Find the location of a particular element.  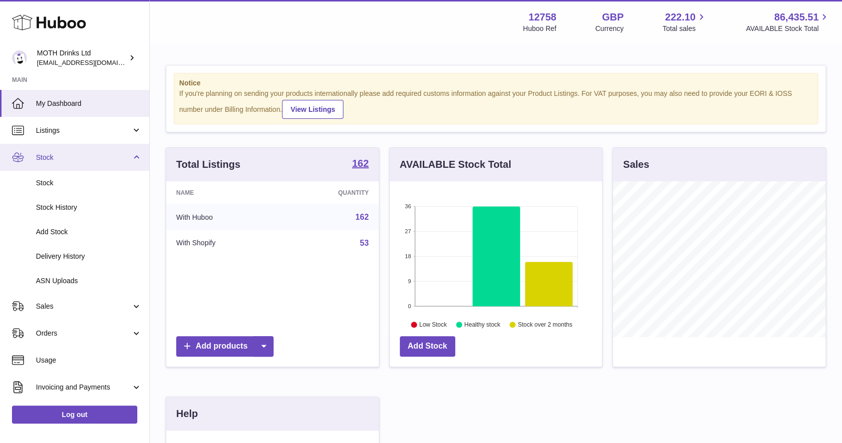

th: Quantity is located at coordinates (330, 193).